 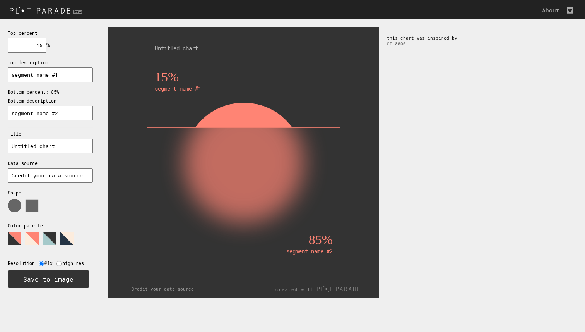 I want to click on p: Bottom percent: 85%, so click(x=50, y=92).